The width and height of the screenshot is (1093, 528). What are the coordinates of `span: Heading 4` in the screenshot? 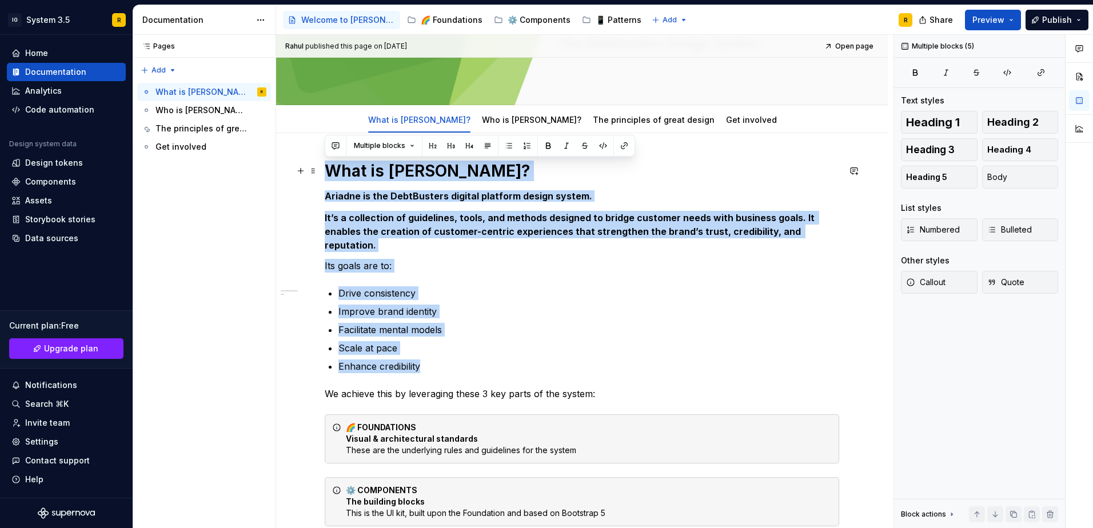 It's located at (1009, 150).